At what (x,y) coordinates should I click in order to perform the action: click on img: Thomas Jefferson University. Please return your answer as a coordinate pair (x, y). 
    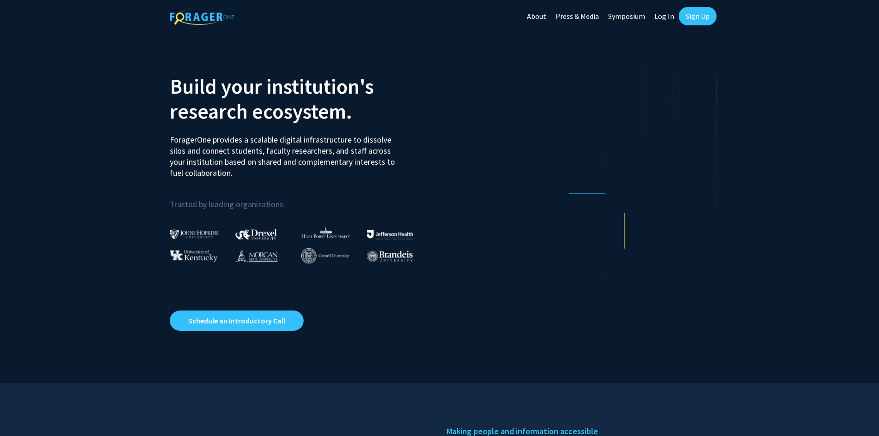
    Looking at the image, I should click on (390, 234).